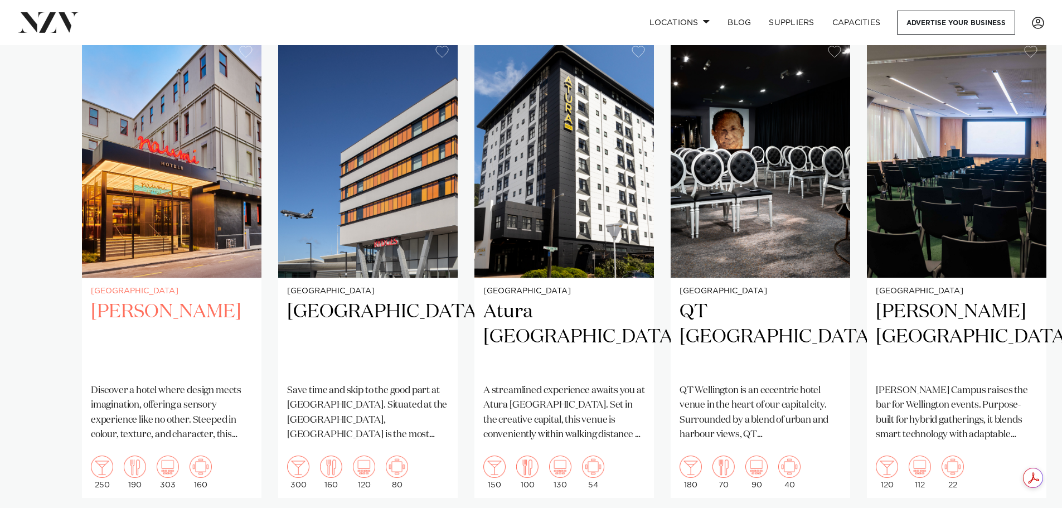 This screenshot has width=1062, height=508. What do you see at coordinates (757, 472) in the screenshot?
I see `div: 90` at bounding box center [757, 472].